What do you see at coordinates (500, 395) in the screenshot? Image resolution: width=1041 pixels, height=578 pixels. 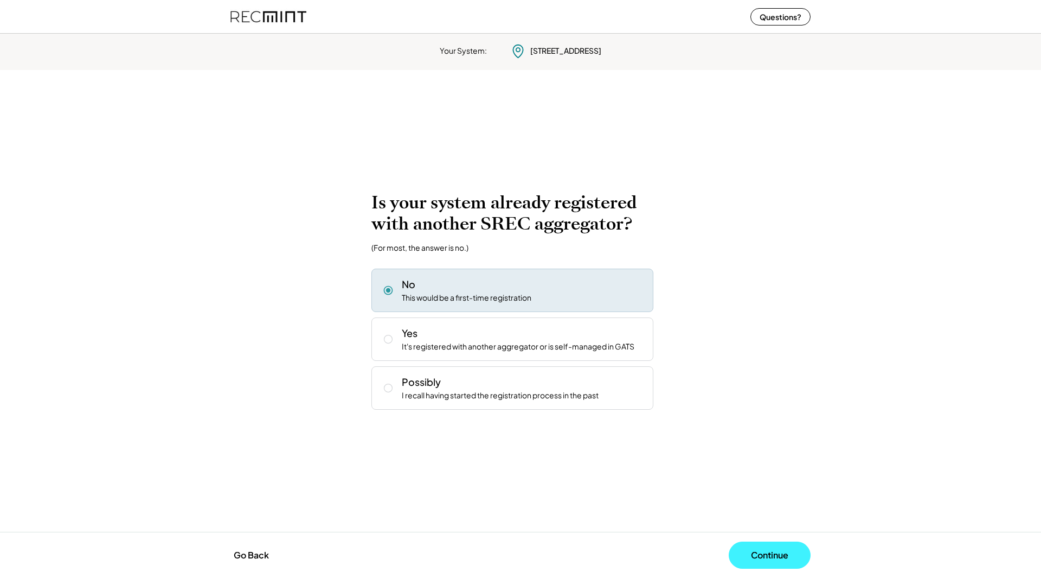 I see `div: I recall having started the registration process in the past` at bounding box center [500, 395].